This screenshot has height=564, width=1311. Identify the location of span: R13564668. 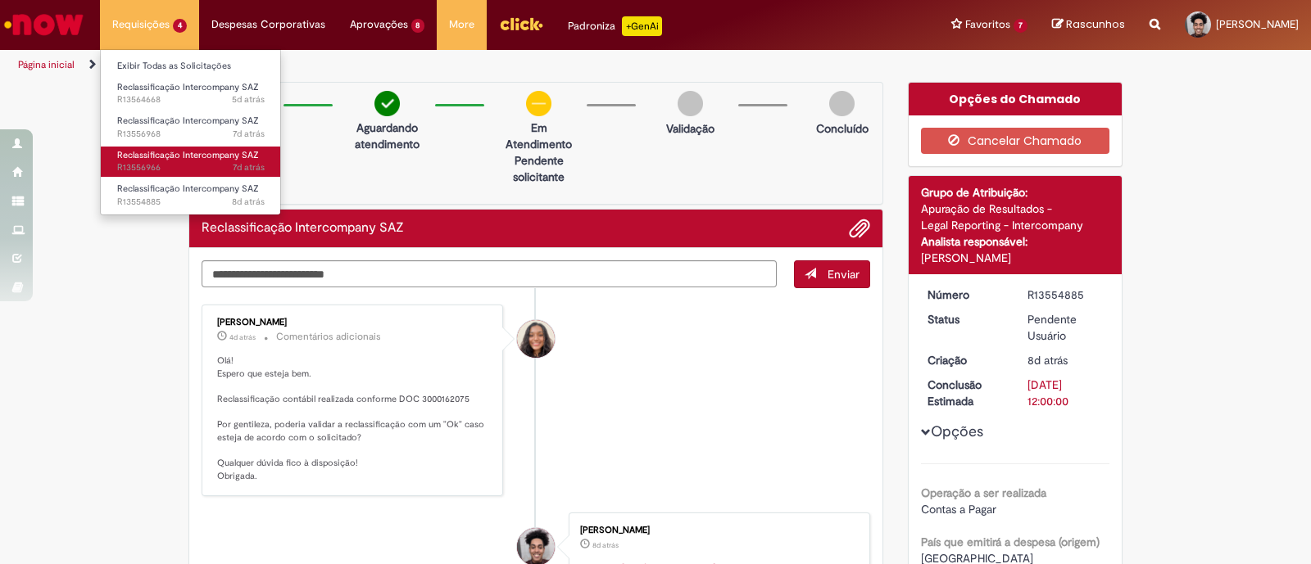
(191, 100).